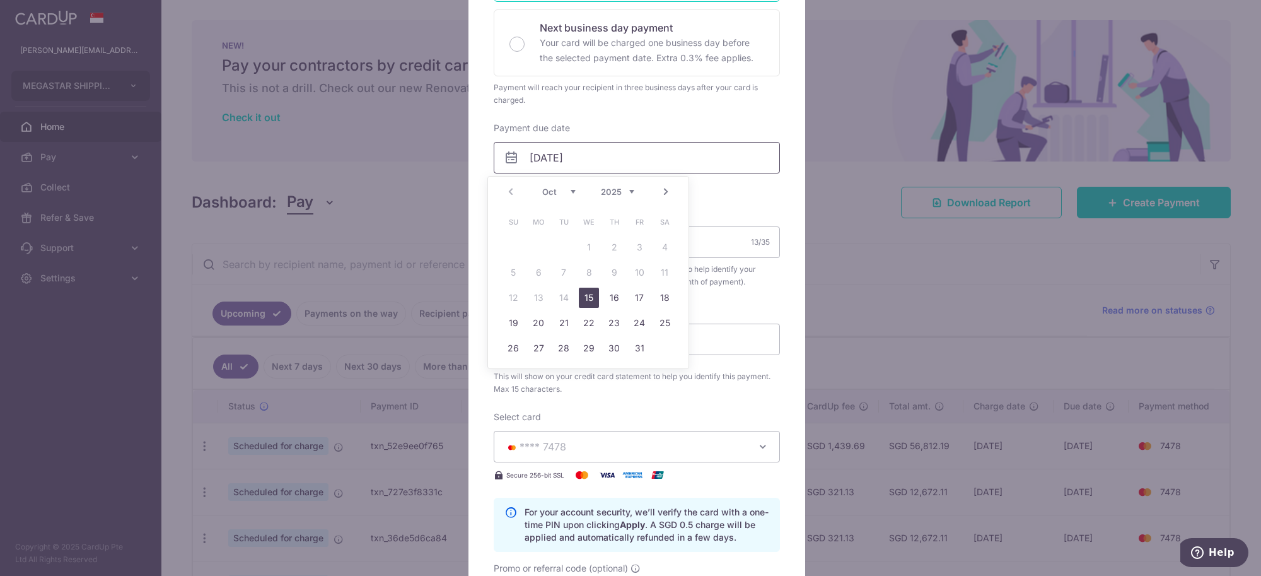  I want to click on a: 21, so click(564, 323).